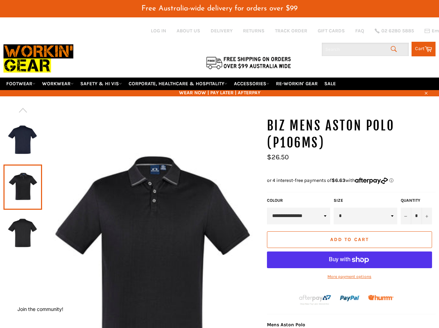  What do you see at coordinates (219, 93) in the screenshot?
I see `span: WEAR NOW | PAY LATER | AFTERPAY` at bounding box center [219, 93].